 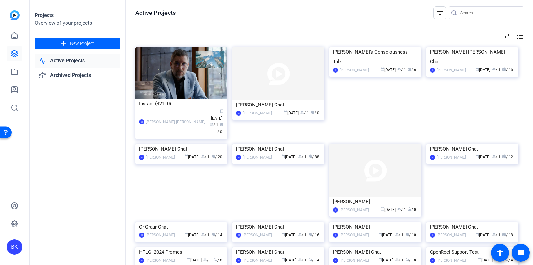 What do you see at coordinates (181, 103) in the screenshot?
I see `div: Instant (42110)` at bounding box center [181, 103].